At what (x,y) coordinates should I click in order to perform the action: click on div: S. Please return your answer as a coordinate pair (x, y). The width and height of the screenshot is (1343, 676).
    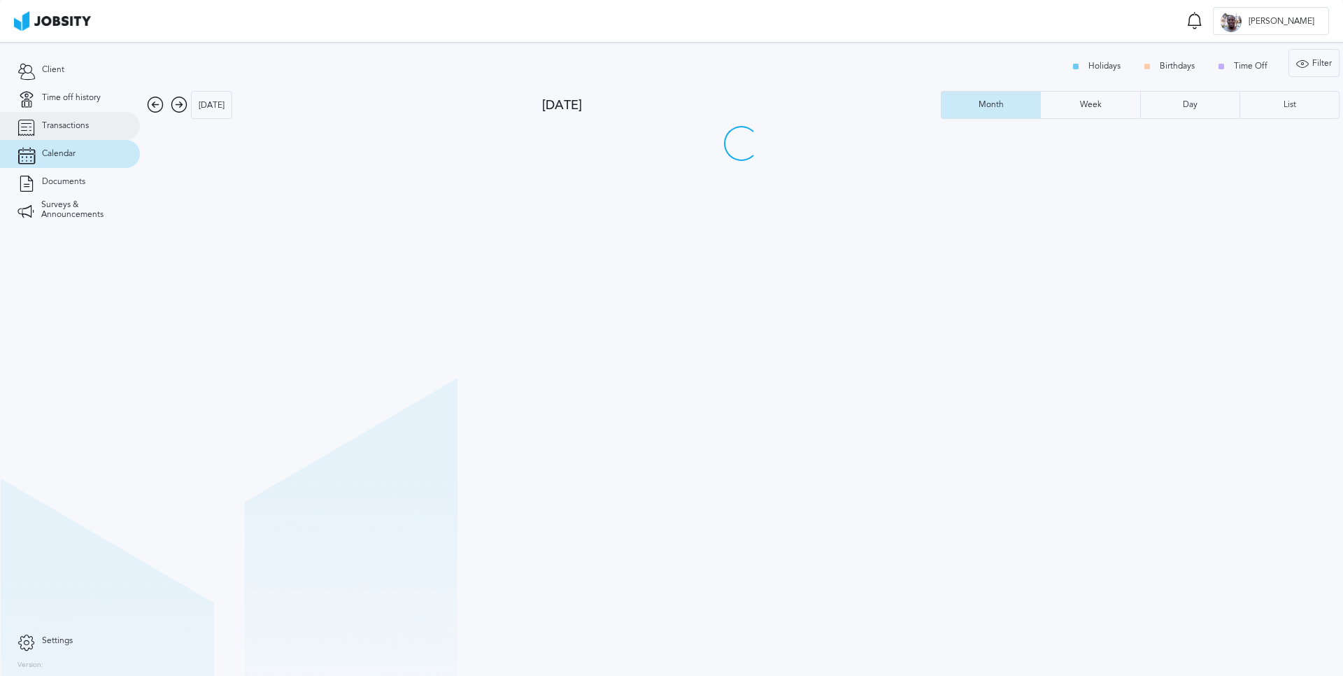
    Looking at the image, I should click on (1231, 22).